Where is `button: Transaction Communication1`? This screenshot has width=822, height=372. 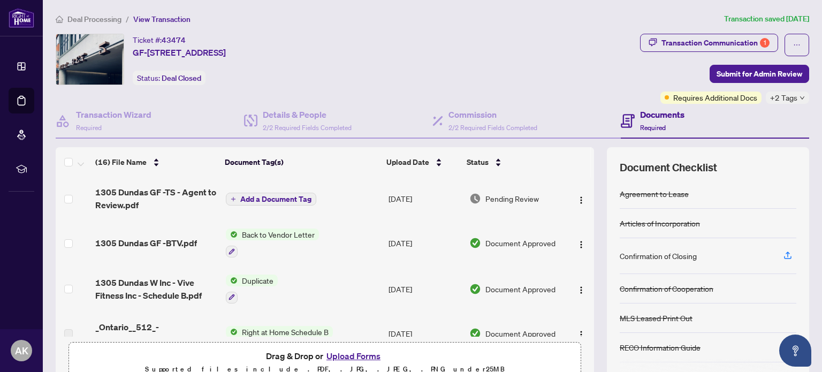 button: Transaction Communication1 is located at coordinates (709, 43).